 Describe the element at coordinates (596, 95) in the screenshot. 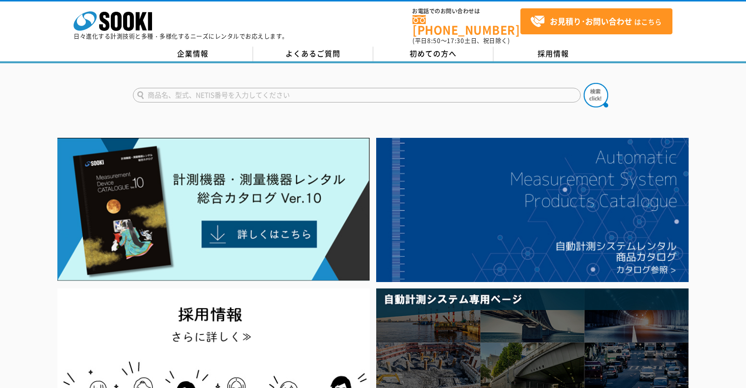

I see `img: btn_search.png` at that location.